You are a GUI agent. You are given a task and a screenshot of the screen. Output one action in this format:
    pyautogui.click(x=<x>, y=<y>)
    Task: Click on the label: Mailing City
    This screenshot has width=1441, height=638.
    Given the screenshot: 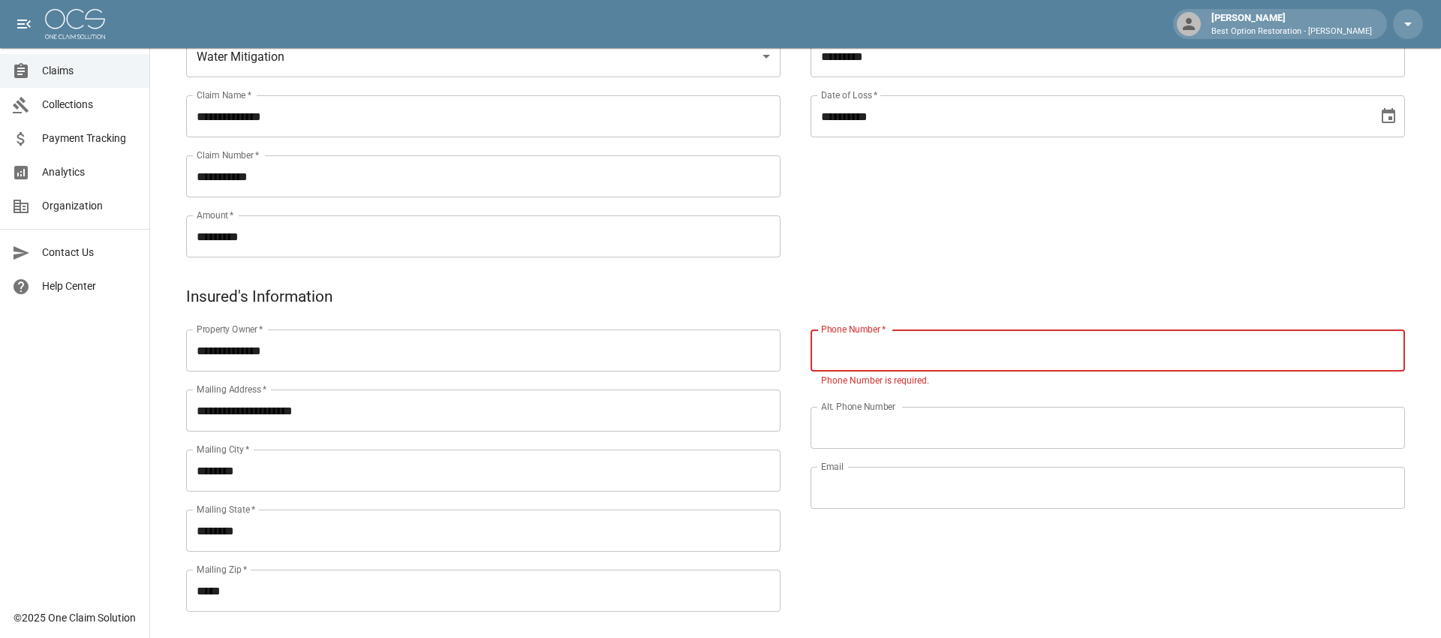 What is the action you would take?
    pyautogui.click(x=223, y=449)
    